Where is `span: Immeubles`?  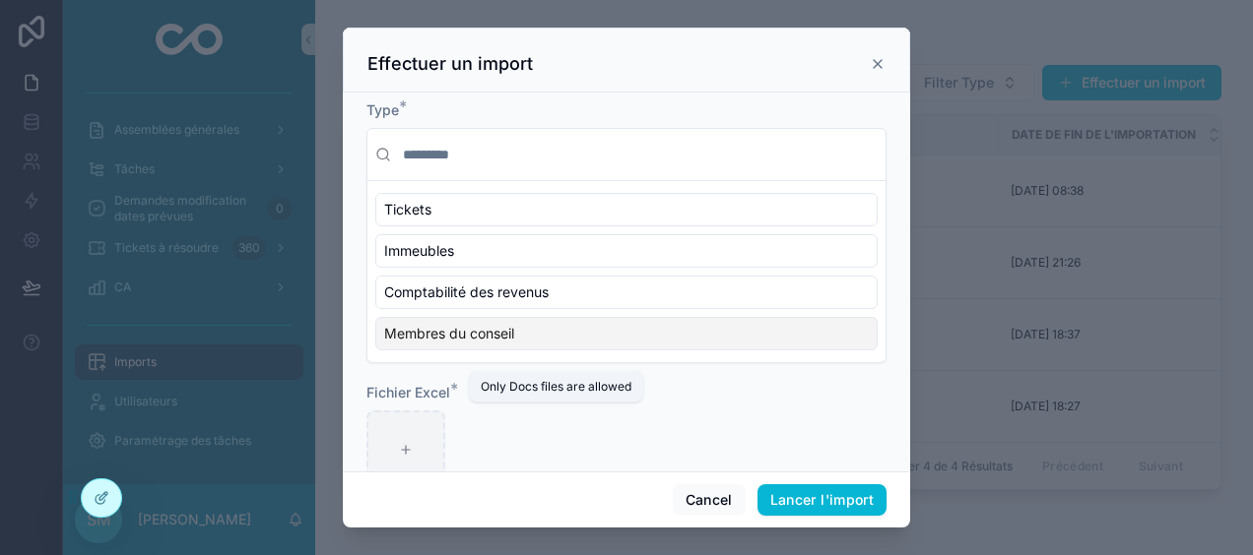 span: Immeubles is located at coordinates (419, 251).